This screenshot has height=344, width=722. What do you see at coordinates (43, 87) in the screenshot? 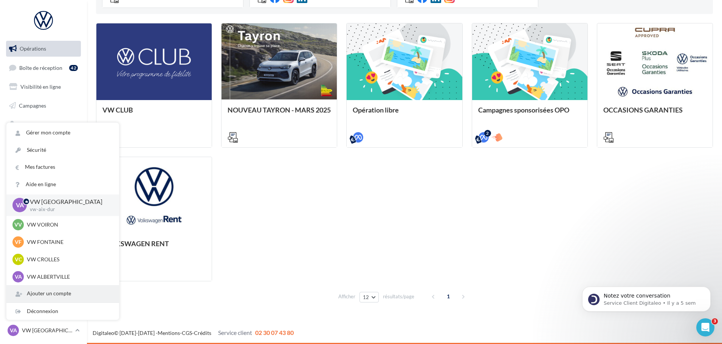
I see `a: Visibilité en ligne` at bounding box center [43, 87].